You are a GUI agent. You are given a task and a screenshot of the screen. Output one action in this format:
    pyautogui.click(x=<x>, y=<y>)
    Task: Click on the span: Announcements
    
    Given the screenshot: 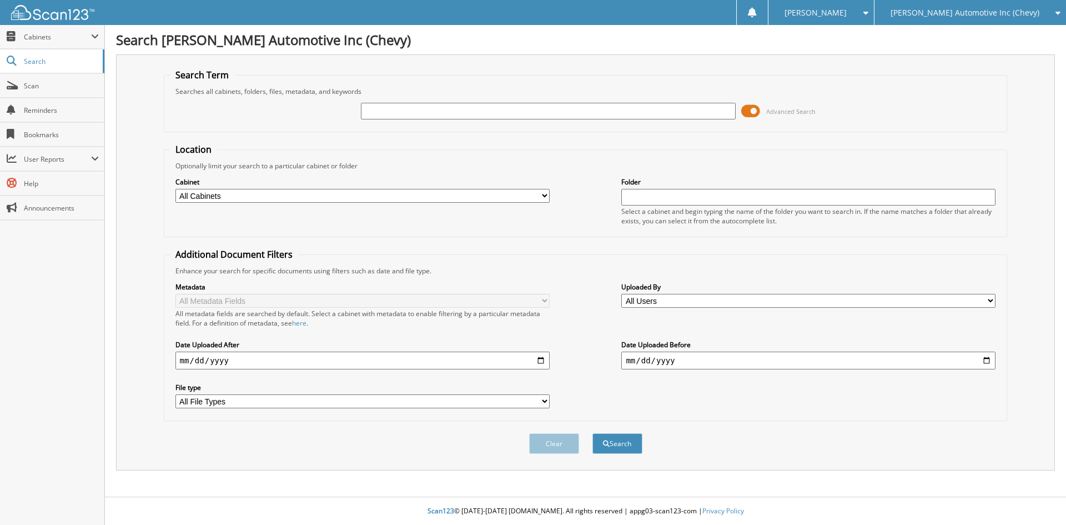 What is the action you would take?
    pyautogui.click(x=61, y=208)
    